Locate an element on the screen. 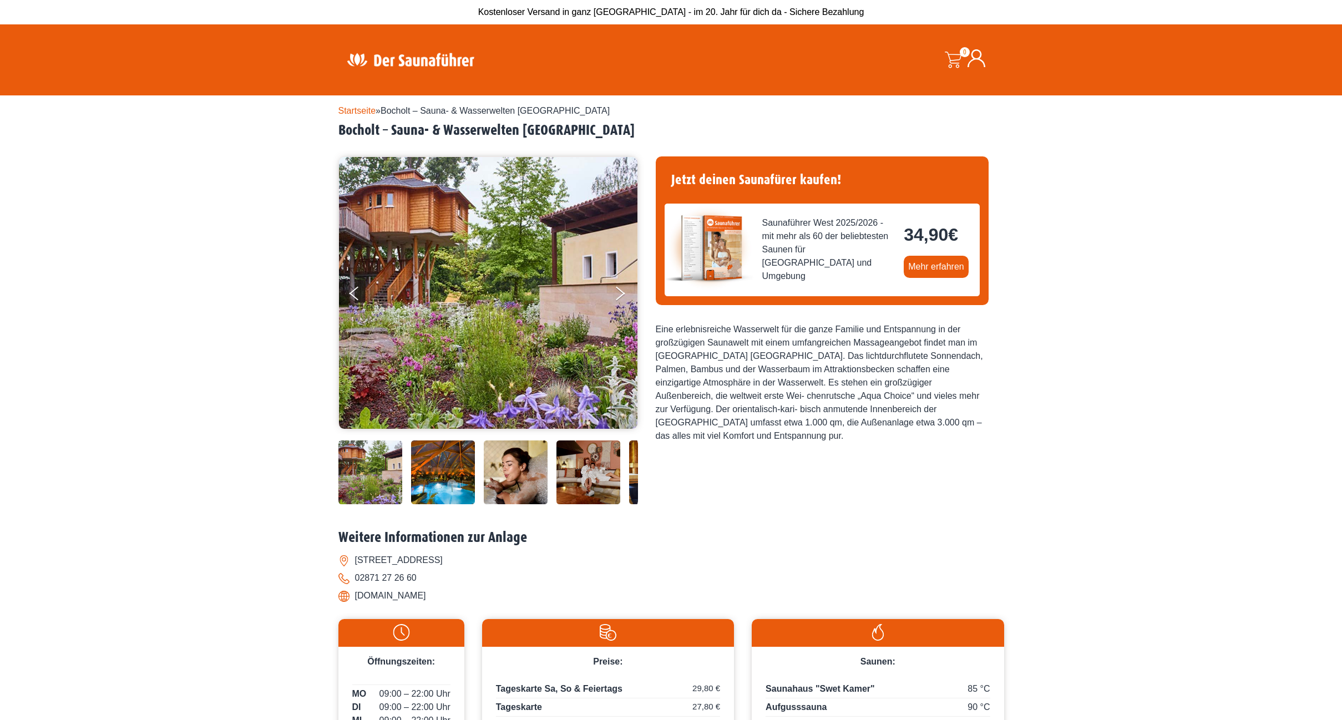  span: 0 is located at coordinates (965, 52).